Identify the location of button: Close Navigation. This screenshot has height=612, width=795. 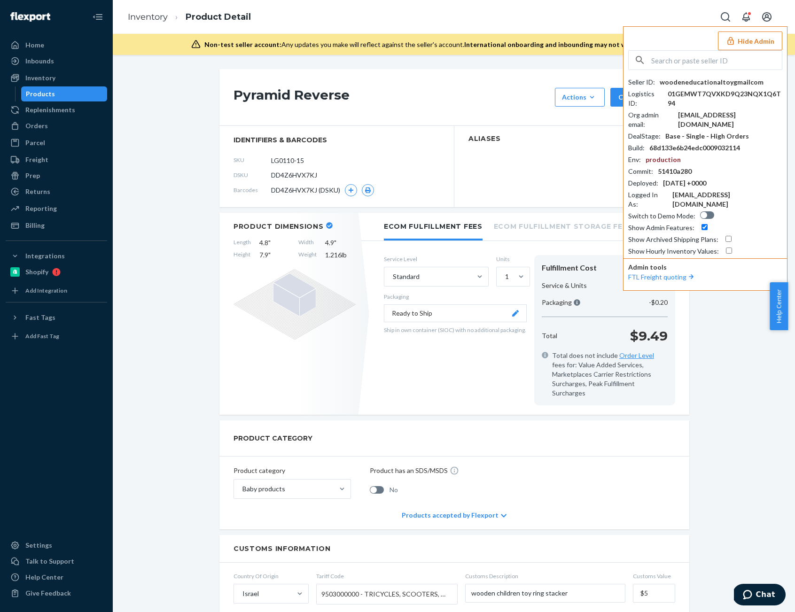
(98, 17).